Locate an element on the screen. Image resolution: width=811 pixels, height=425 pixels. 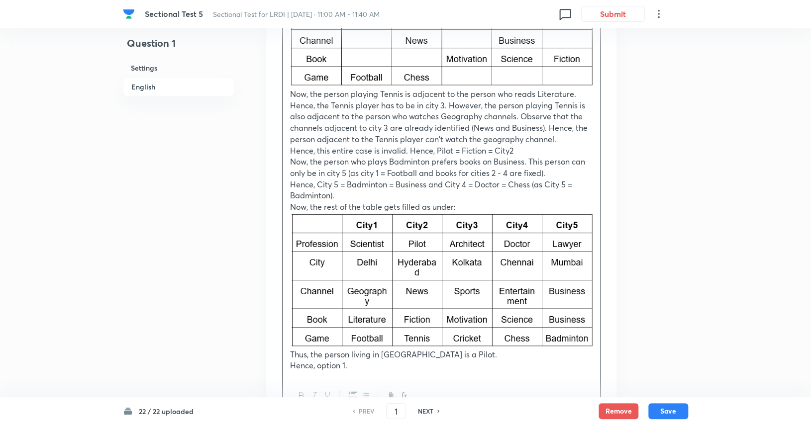
p: Hence, City 5 = Badminton = Business and City 4 = Doctor = Chess (as City 5 = Badminton). is located at coordinates (441, 190).